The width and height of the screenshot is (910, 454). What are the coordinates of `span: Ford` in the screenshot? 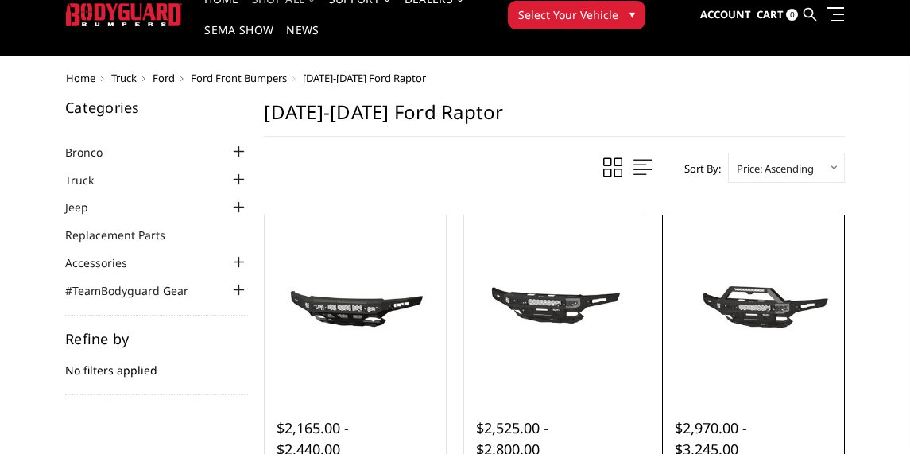 It's located at (164, 78).